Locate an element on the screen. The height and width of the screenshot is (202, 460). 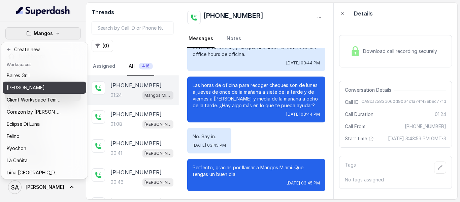
button: Create new is located at coordinates (44, 49).